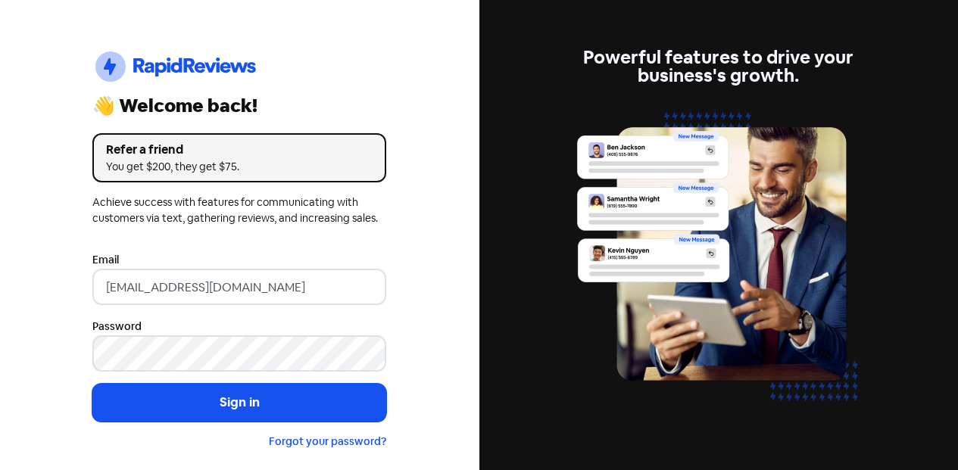  I want to click on button: Sign in, so click(239, 403).